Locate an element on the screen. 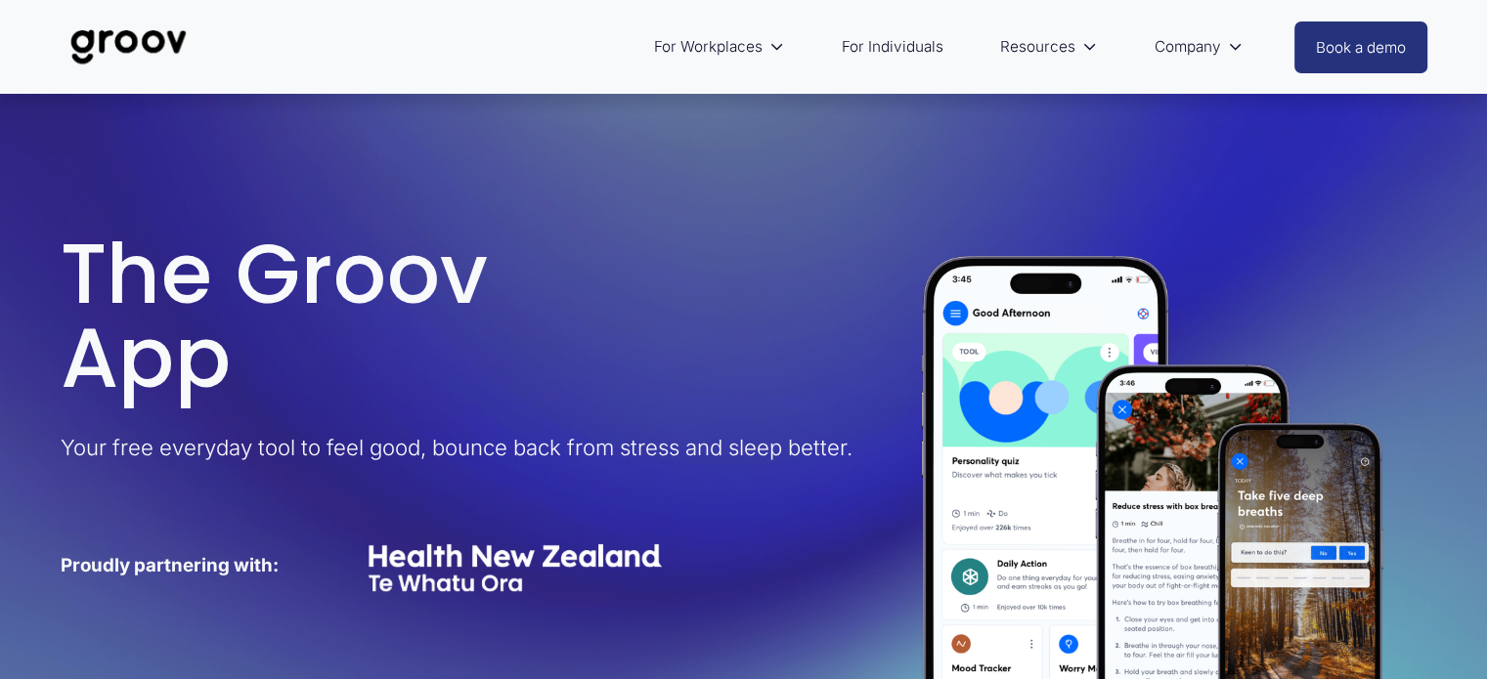 The width and height of the screenshot is (1487, 679). span: Company is located at coordinates (1187, 47).